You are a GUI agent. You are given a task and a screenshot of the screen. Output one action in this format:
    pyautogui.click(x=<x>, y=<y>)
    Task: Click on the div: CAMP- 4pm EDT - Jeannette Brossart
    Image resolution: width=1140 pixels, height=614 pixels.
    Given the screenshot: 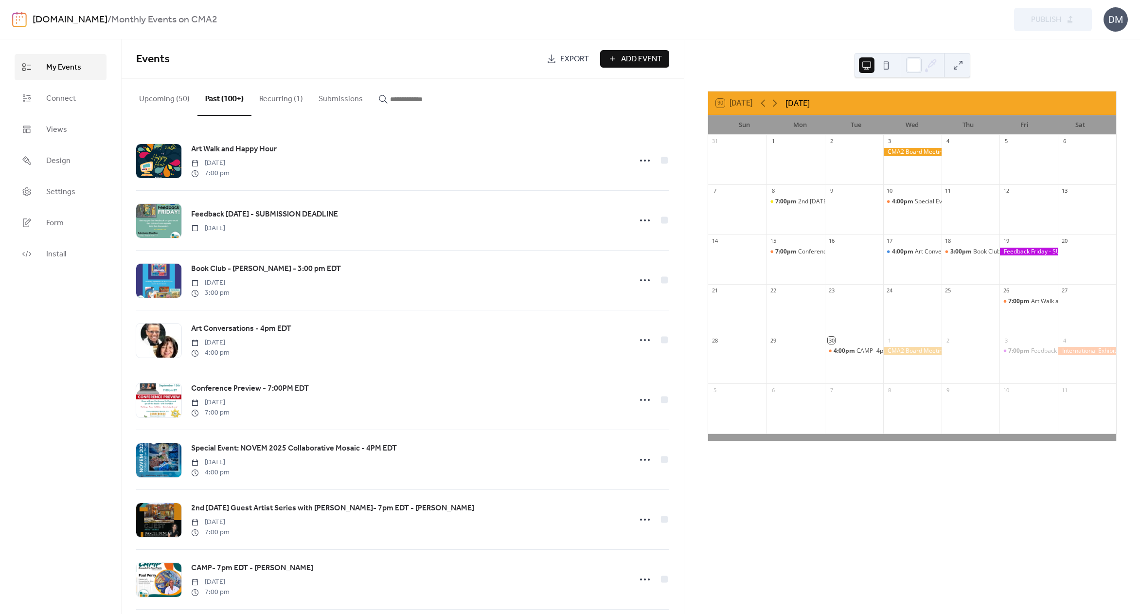 What is the action you would take?
    pyautogui.click(x=854, y=351)
    